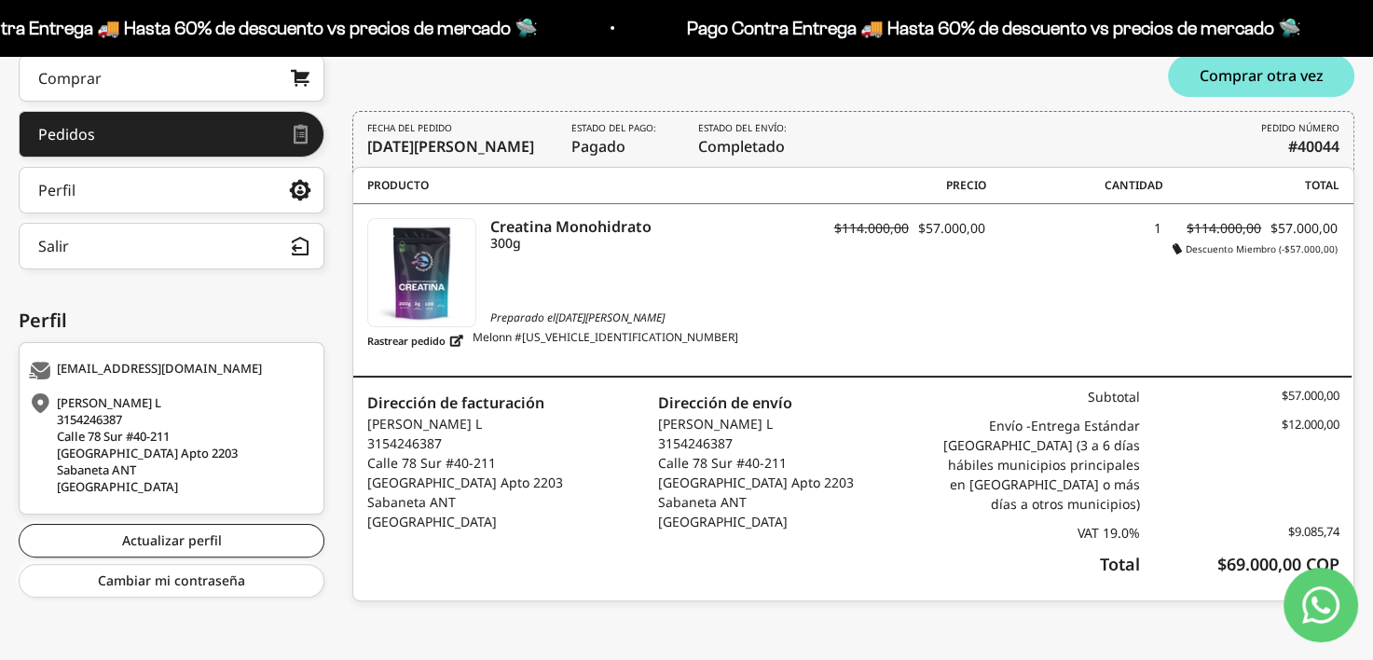  I want to click on span: Completado, so click(745, 139).